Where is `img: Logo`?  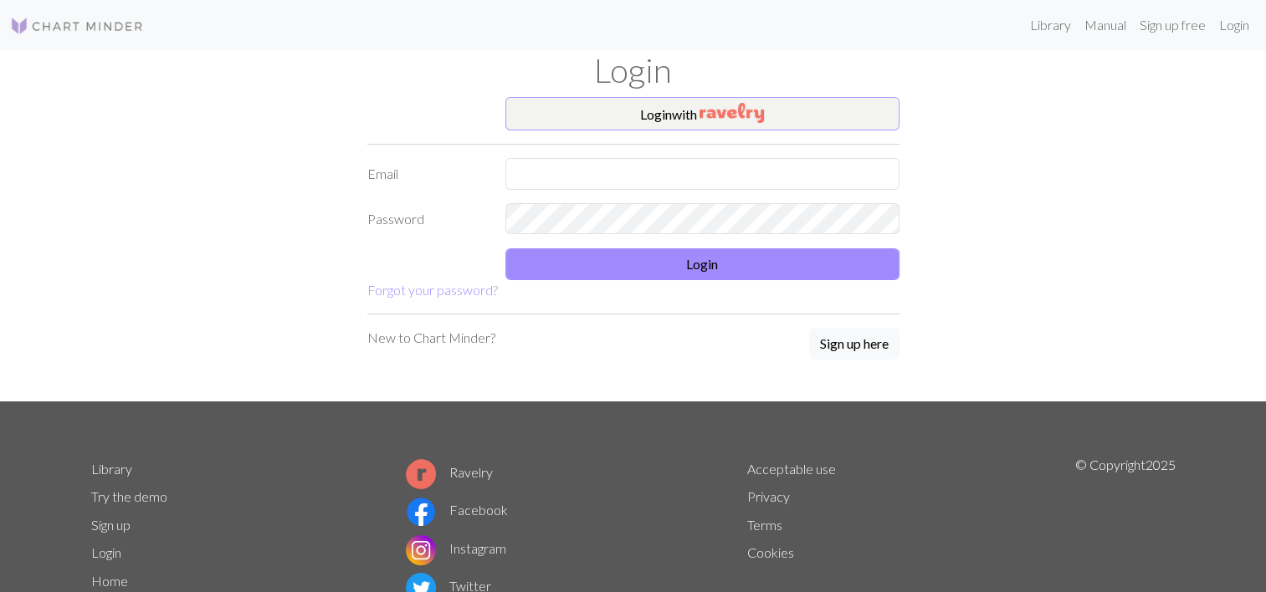
img: Logo is located at coordinates (77, 26).